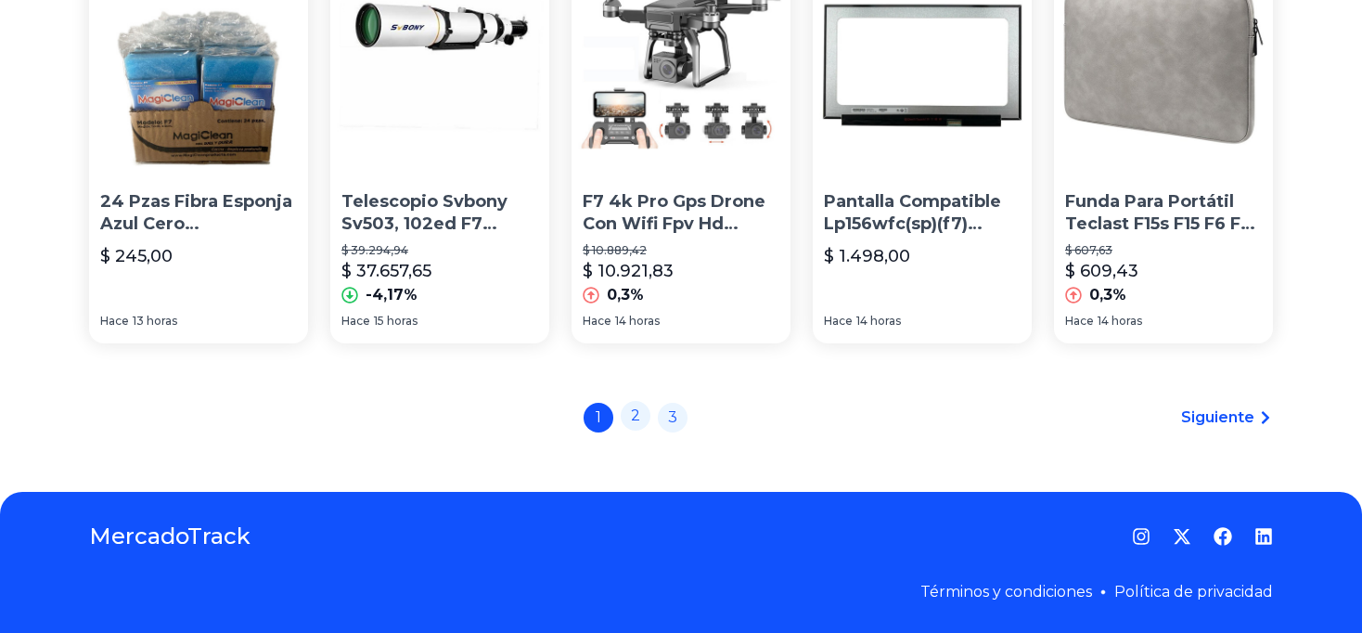 The width and height of the screenshot is (1362, 633). What do you see at coordinates (673, 417) in the screenshot?
I see `a: 3` at bounding box center [673, 417].